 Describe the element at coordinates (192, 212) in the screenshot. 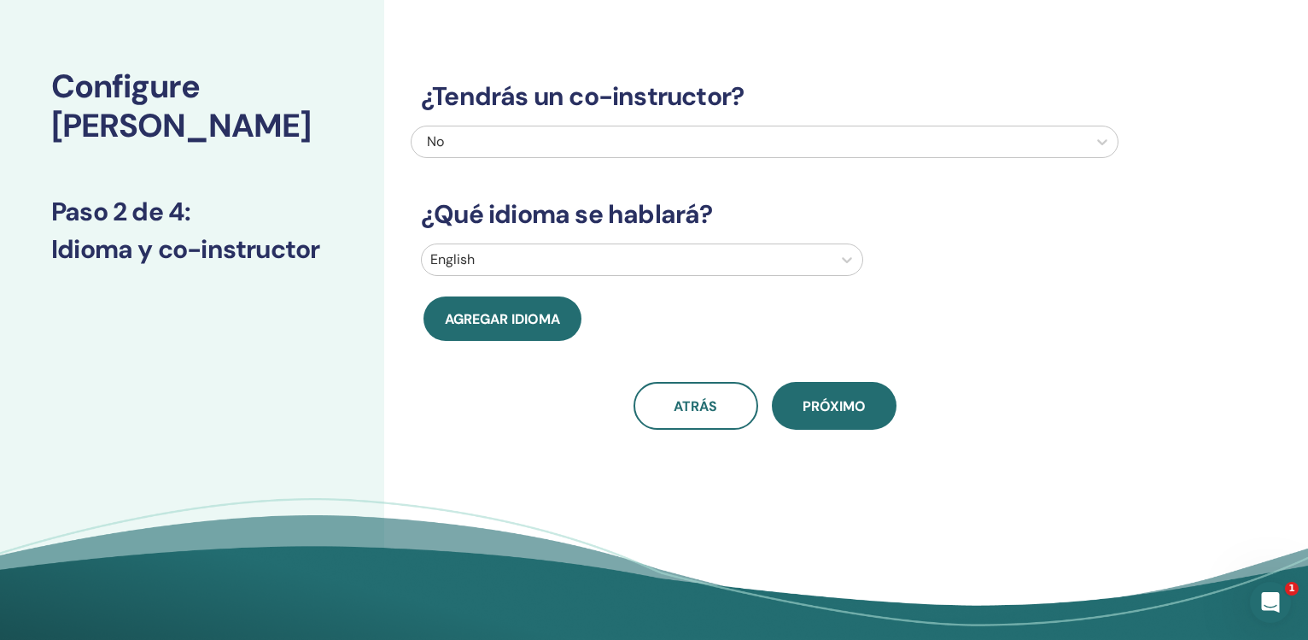

I see `h3: Paso 2 de 4 :` at that location.